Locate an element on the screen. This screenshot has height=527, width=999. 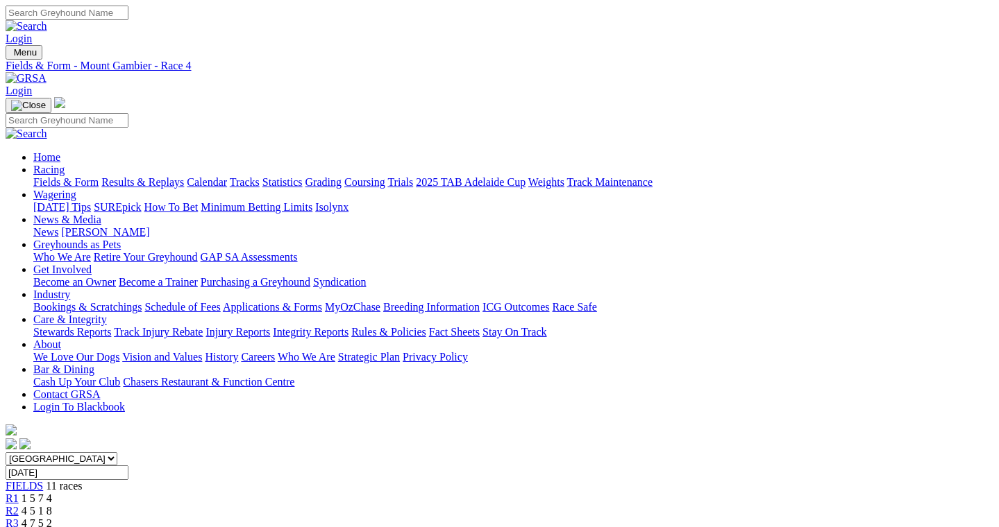
a: Weights is located at coordinates (546, 182).